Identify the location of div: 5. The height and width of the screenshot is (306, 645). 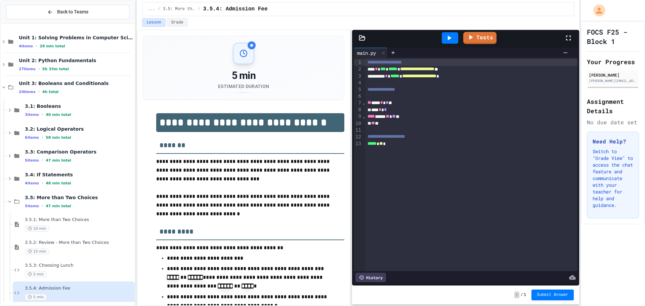
(358, 90).